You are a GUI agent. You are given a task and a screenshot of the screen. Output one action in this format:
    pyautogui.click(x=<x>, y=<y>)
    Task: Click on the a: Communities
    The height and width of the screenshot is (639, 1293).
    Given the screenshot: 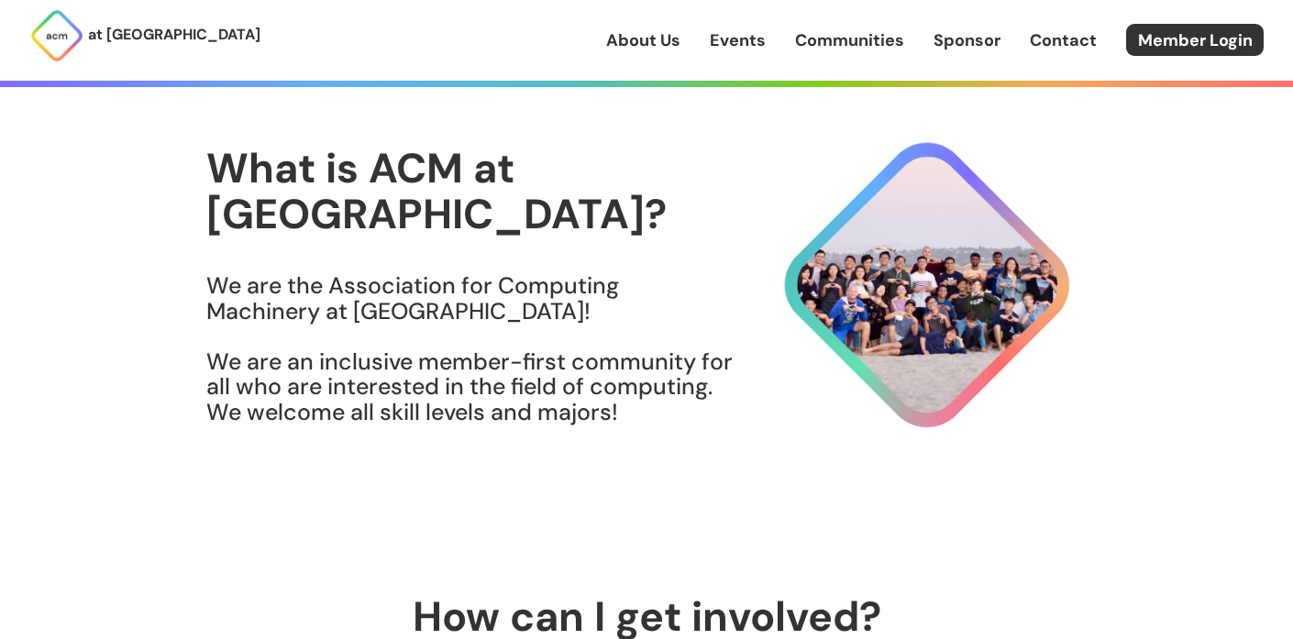 What is the action you would take?
    pyautogui.click(x=849, y=40)
    